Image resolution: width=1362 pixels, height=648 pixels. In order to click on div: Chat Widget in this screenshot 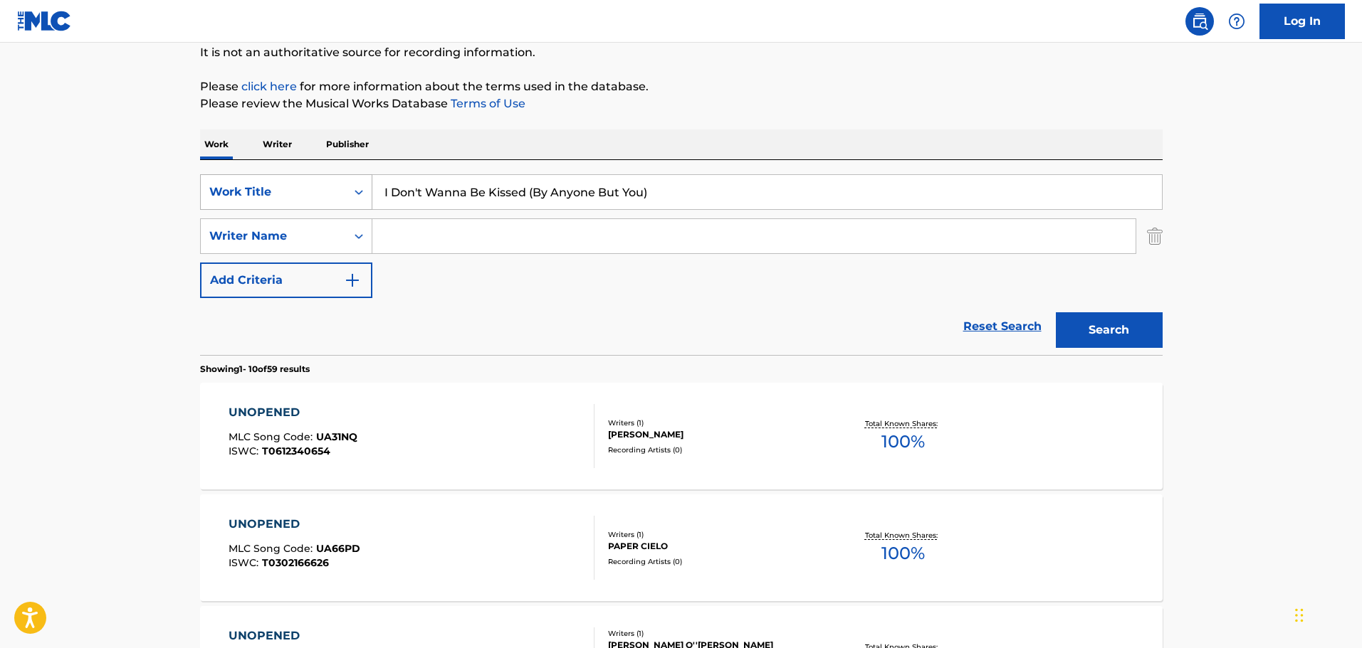, I will do `click(1326, 614)`.